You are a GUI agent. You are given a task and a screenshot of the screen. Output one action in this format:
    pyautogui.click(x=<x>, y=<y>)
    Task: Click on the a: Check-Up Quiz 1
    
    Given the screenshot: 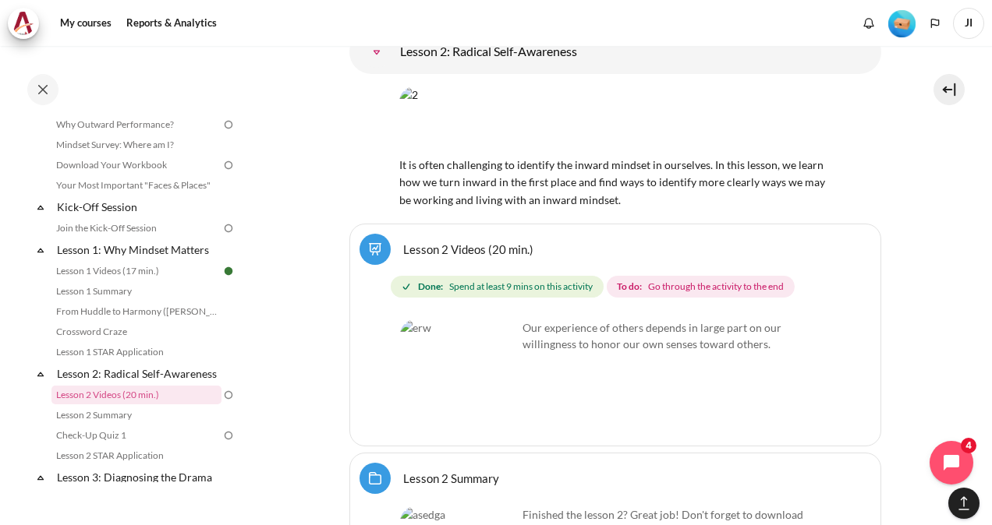 What is the action you would take?
    pyautogui.click(x=136, y=436)
    